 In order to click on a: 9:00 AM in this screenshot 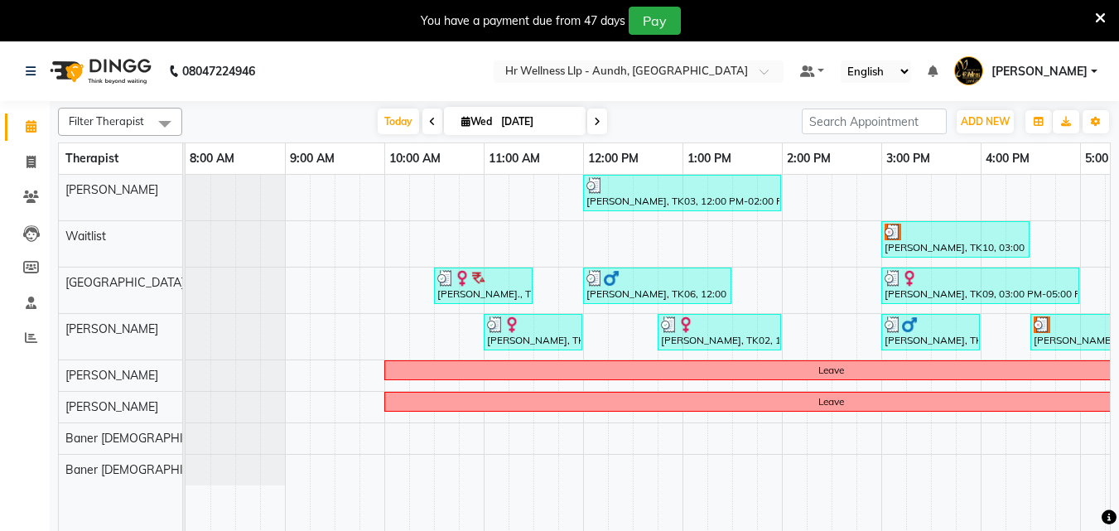, I will do `click(312, 158)`.